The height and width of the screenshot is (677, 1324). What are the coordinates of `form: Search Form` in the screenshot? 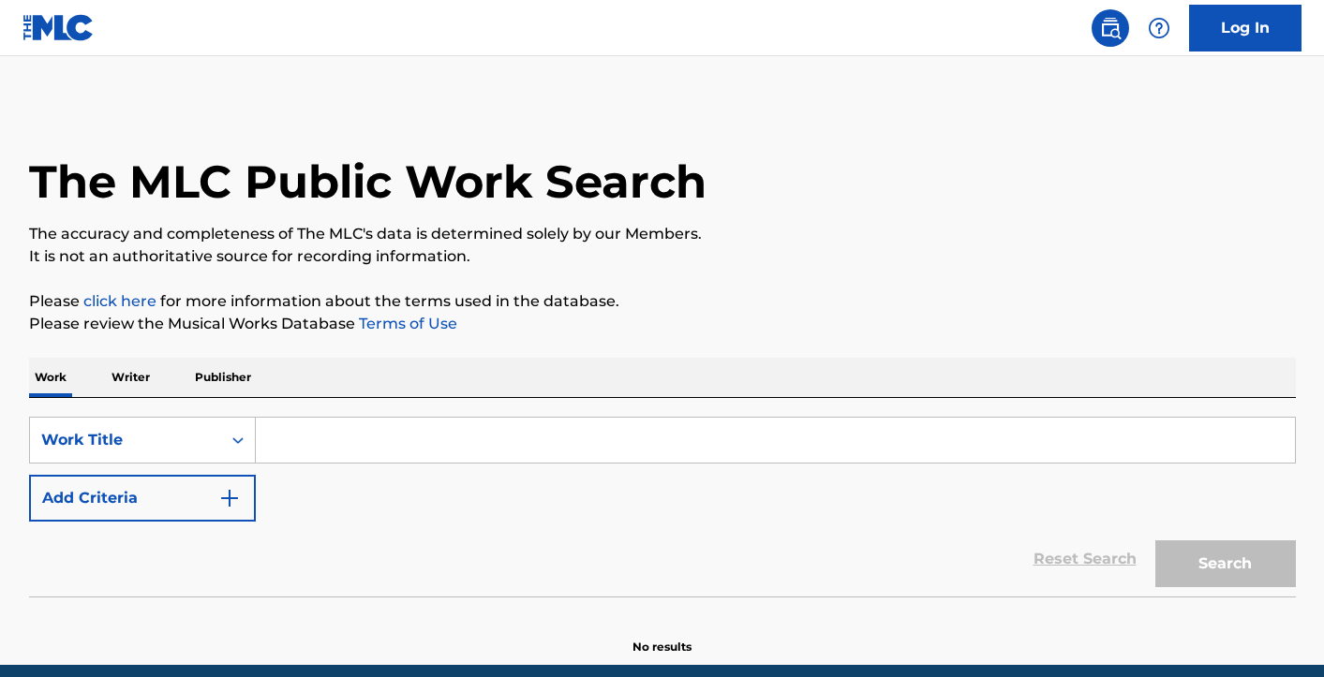 It's located at (662, 507).